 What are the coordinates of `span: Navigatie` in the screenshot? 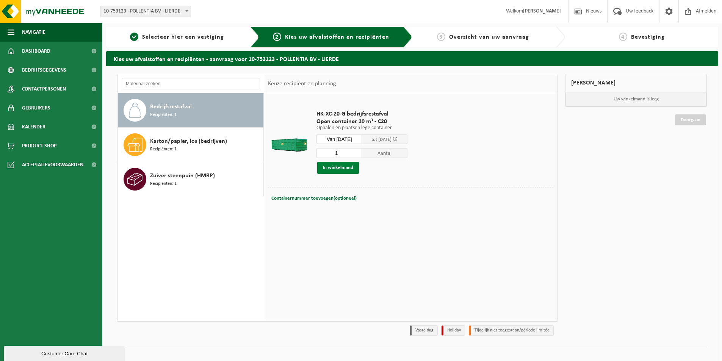 It's located at (34, 32).